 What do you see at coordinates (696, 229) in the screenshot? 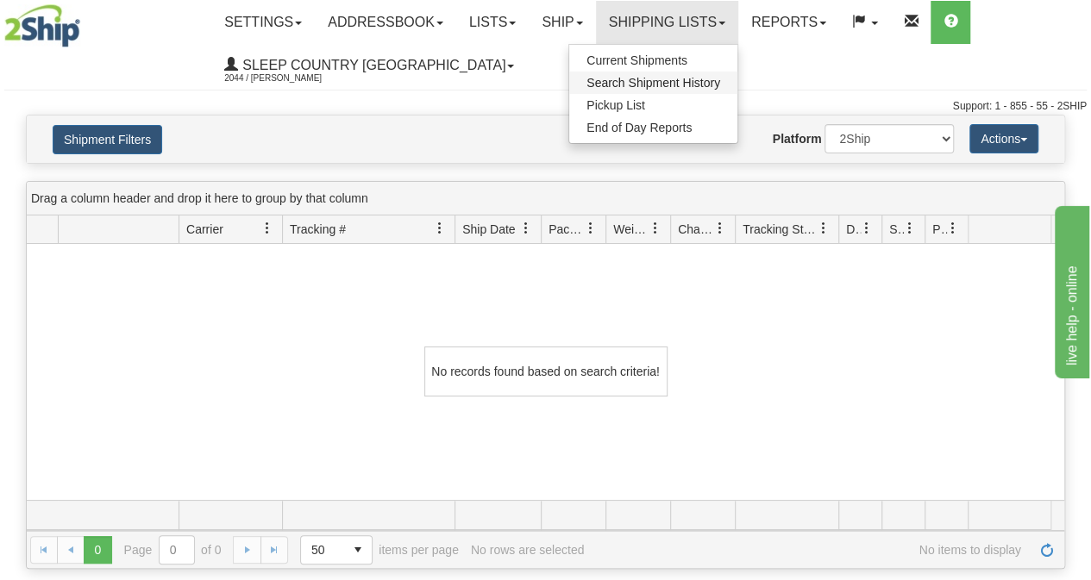
I see `span: Charge` at bounding box center [696, 229].